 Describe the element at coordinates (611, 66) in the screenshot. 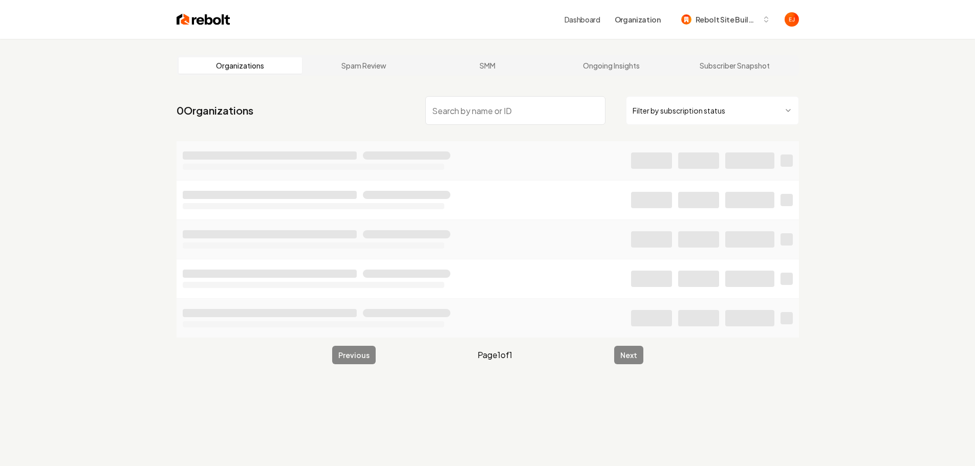

I see `a: Ongoing Insights` at that location.